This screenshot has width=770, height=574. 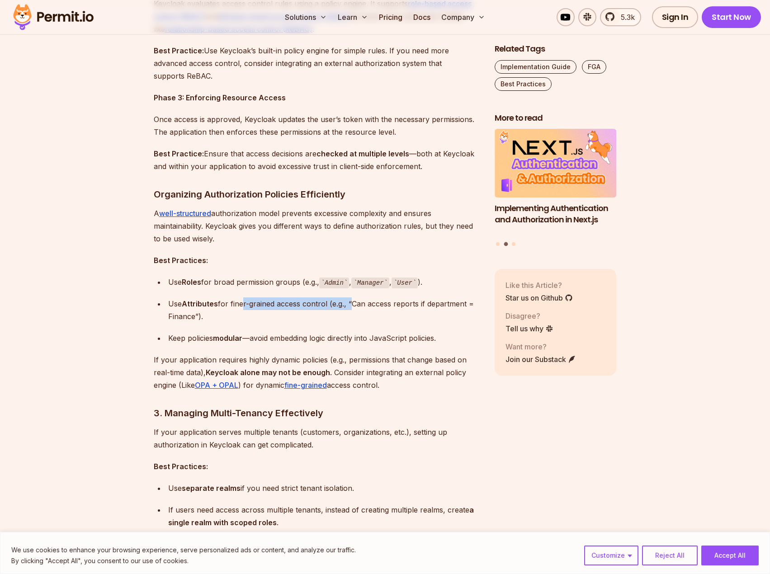 I want to click on img: Permit logo, so click(x=53, y=17).